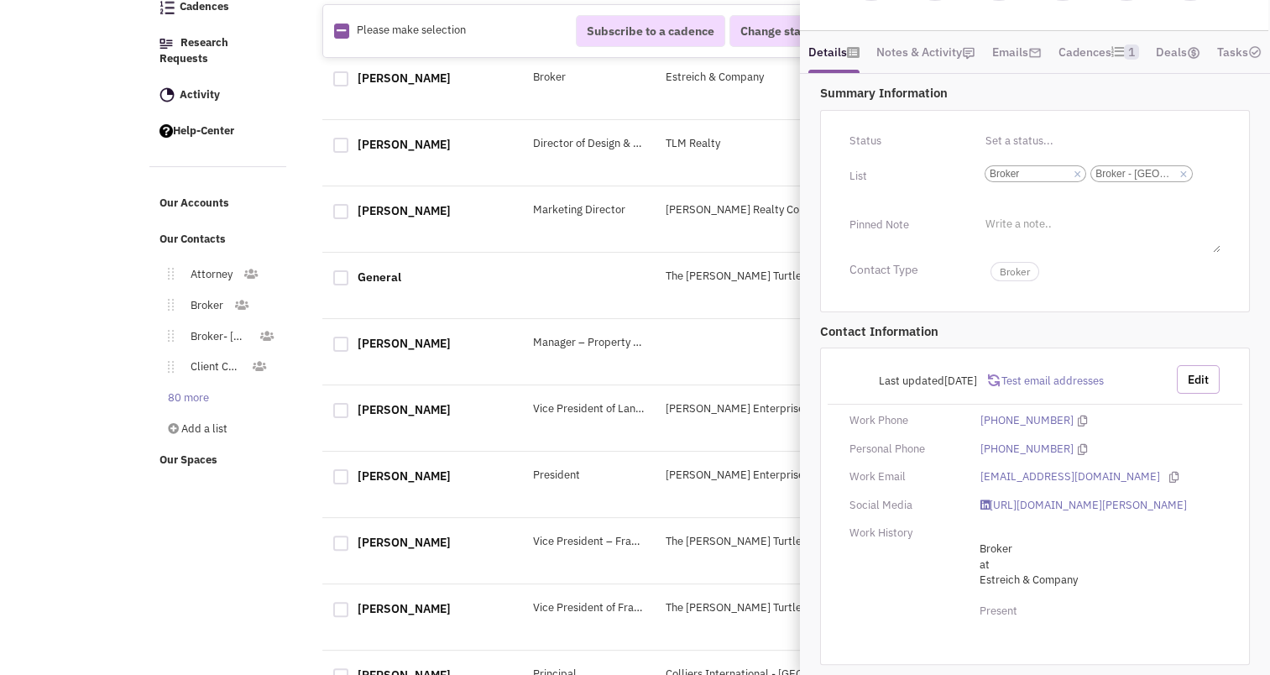  I want to click on div: Work Email, so click(904, 477).